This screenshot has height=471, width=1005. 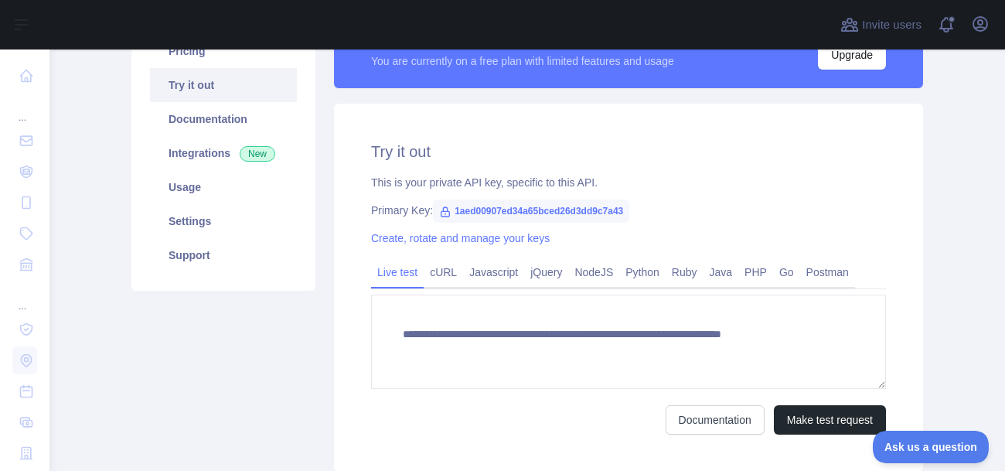 What do you see at coordinates (523, 61) in the screenshot?
I see `div: You are currently on a free plan with limited features and usage` at bounding box center [523, 61].